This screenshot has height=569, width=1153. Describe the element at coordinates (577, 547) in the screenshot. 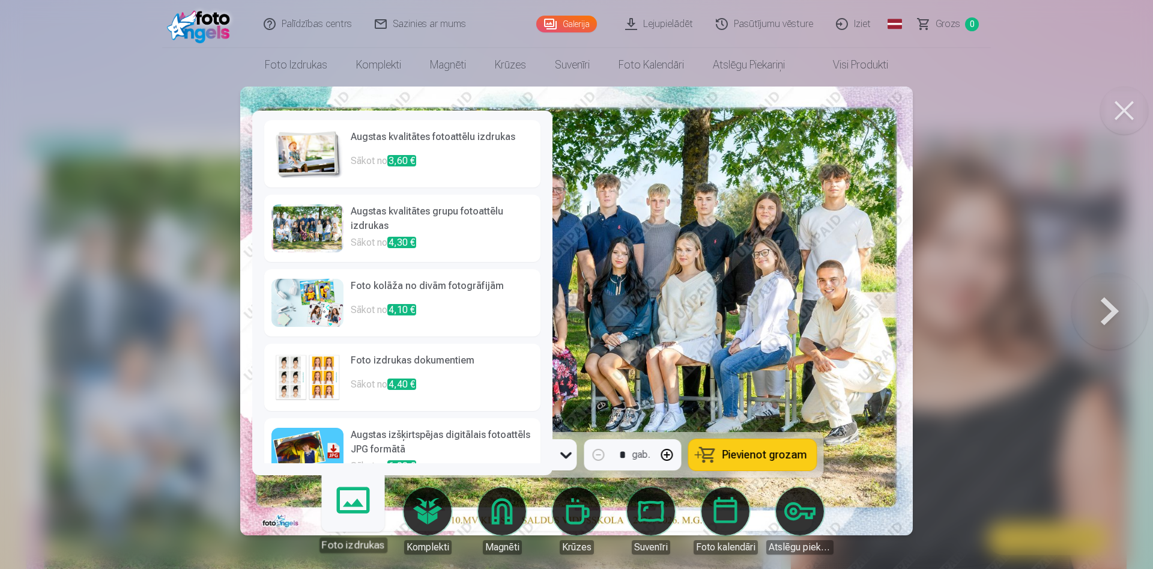

I see `div: Krūzes` at that location.